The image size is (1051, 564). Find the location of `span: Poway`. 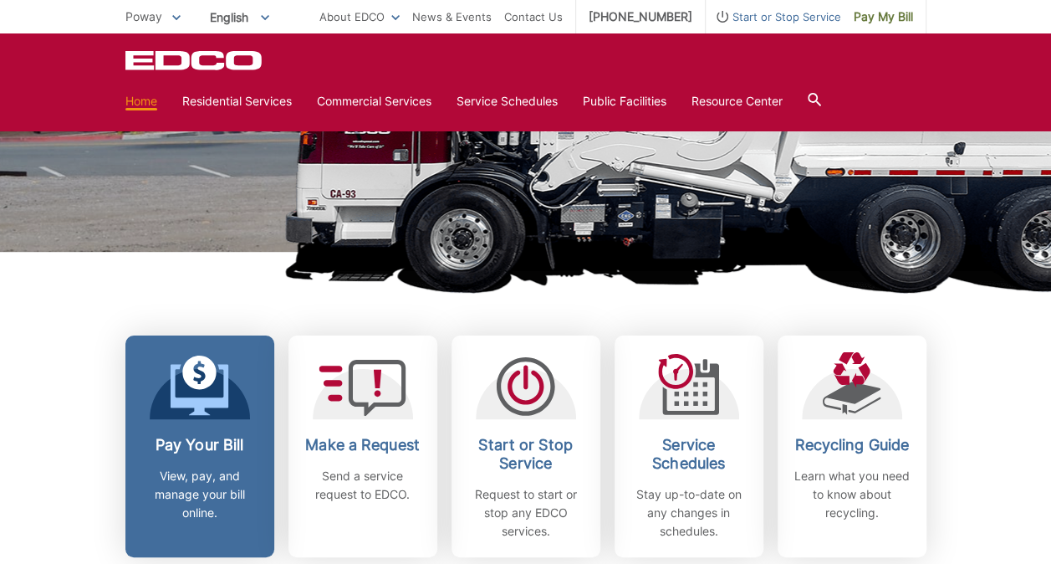

span: Poway is located at coordinates (144, 16).